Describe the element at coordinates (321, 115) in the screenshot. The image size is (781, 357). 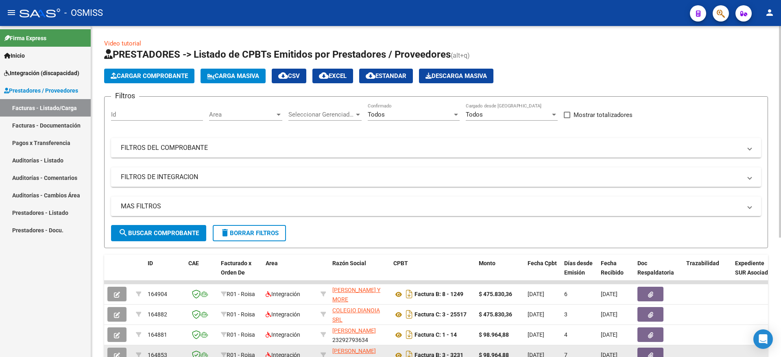
I see `span: Seleccionar Gerenciador` at that location.